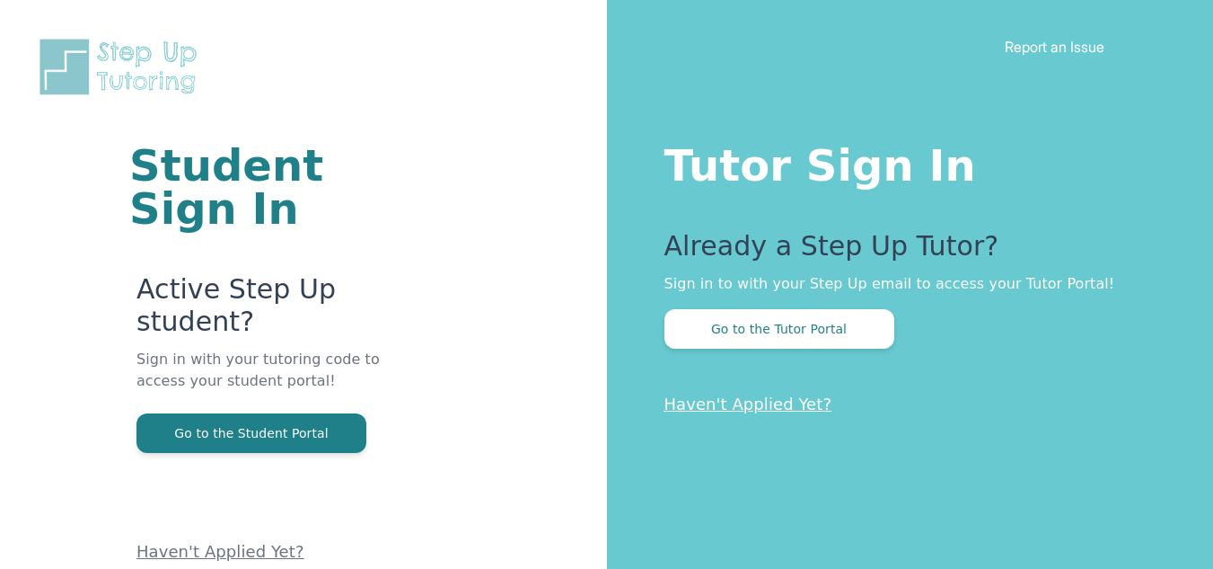  Describe the element at coordinates (904, 162) in the screenshot. I see `h1: Tutor Sign In` at that location.